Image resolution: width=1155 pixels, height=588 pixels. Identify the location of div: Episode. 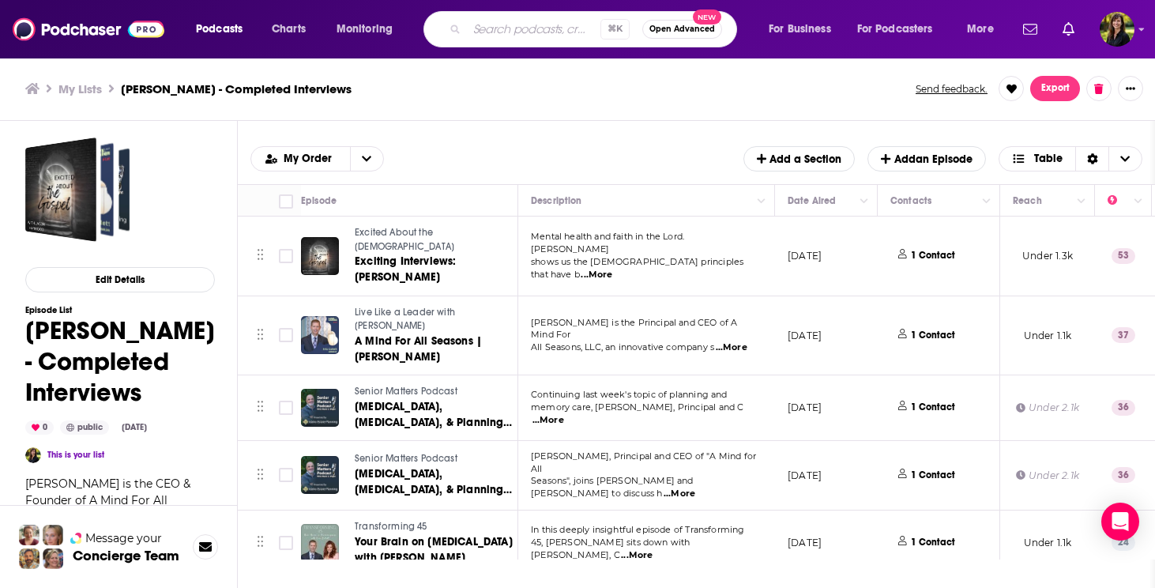
(318, 201).